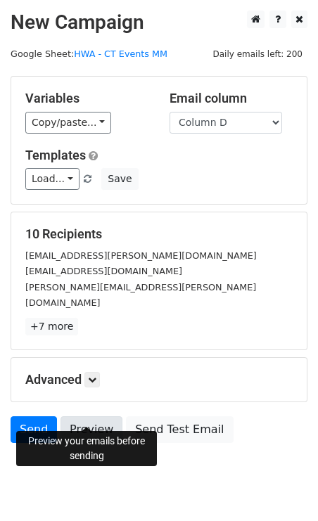  What do you see at coordinates (91, 430) in the screenshot?
I see `a: Preview` at bounding box center [91, 430].